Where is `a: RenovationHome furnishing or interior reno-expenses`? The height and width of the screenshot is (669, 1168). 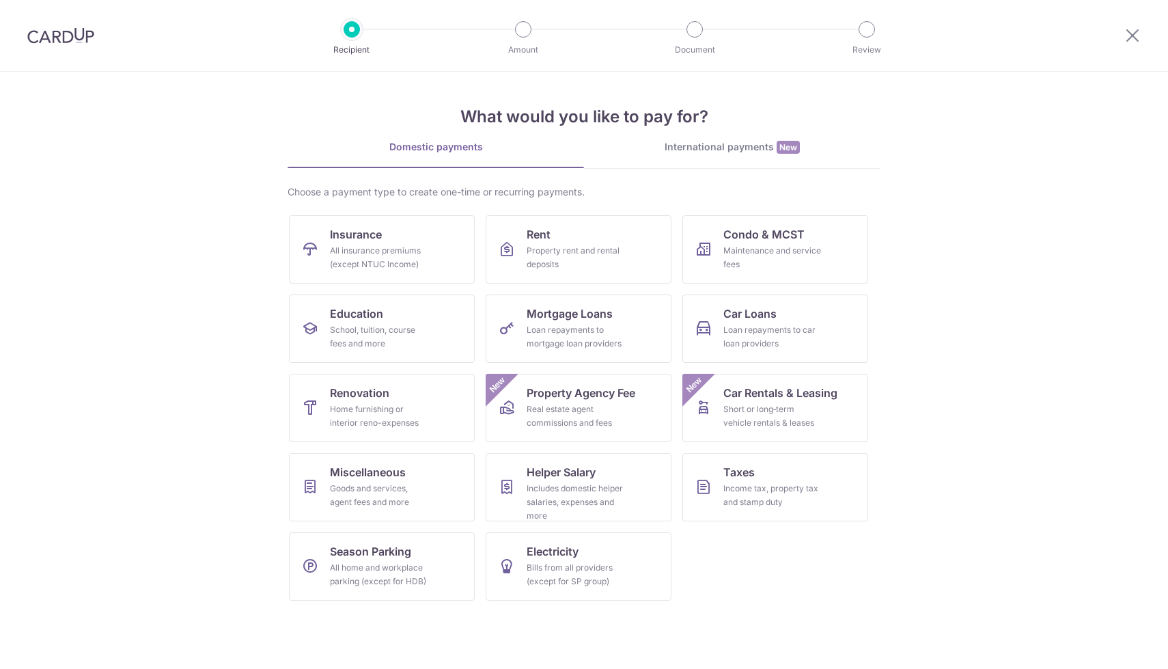
a: RenovationHome furnishing or interior reno-expenses is located at coordinates (382, 408).